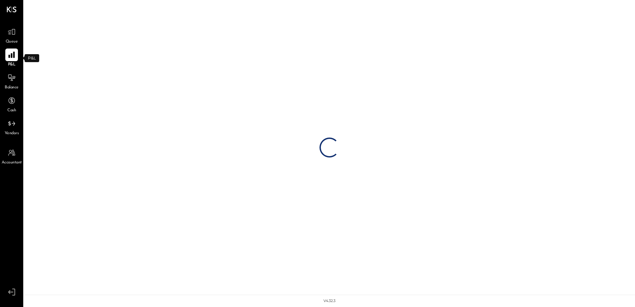 The image size is (635, 307). I want to click on span: Accountant, so click(12, 163).